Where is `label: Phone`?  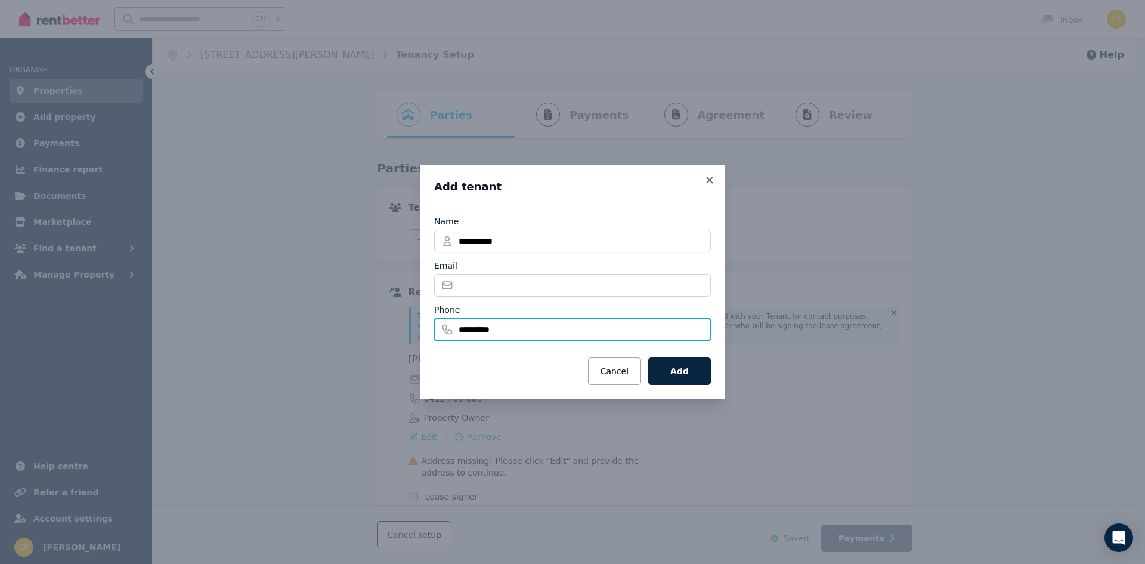 label: Phone is located at coordinates (447, 310).